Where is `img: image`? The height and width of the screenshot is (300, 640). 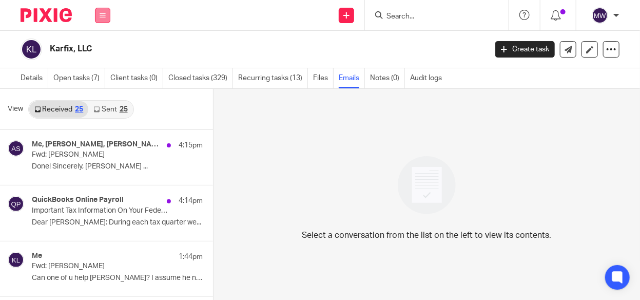 img: image is located at coordinates (427, 185).